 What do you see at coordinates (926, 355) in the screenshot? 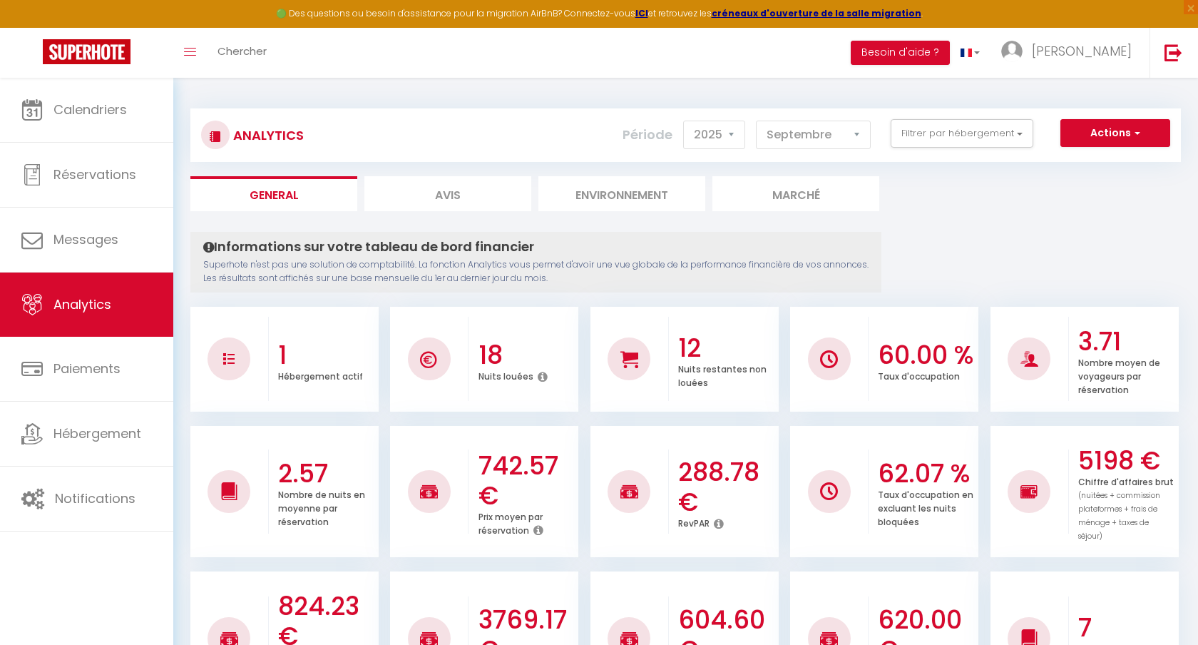
I see `h3: 60.00 %` at bounding box center [926, 355].